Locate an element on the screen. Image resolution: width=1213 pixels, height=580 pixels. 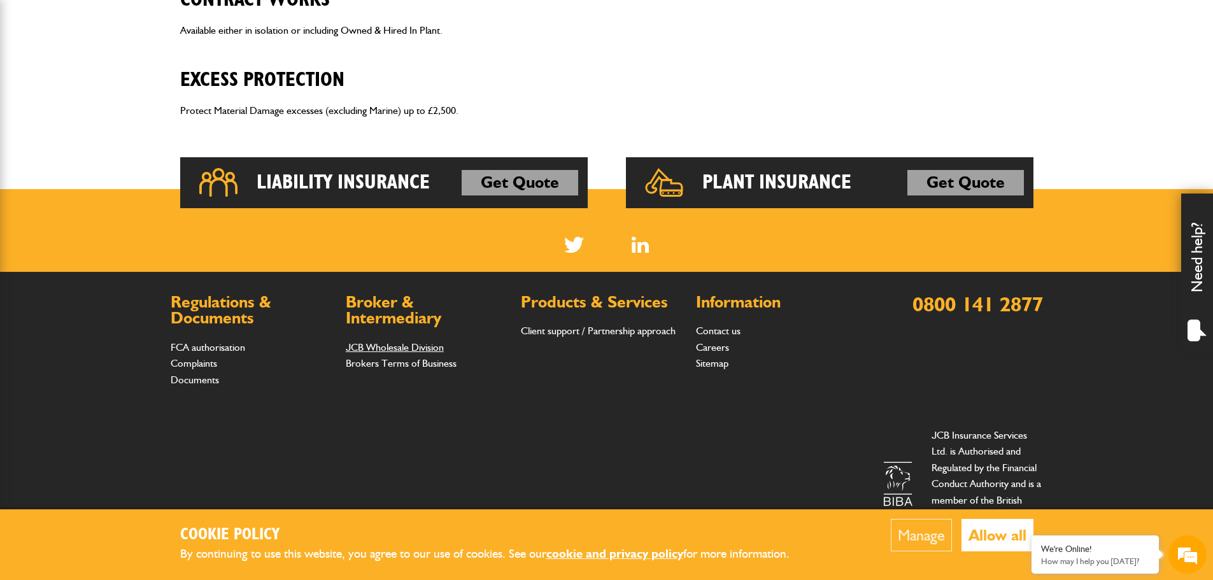
button: Manage is located at coordinates (921, 535).